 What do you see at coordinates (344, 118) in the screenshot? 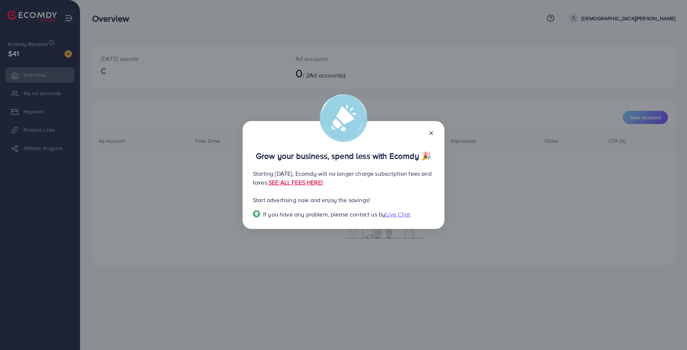
I see `img: alert` at bounding box center [344, 118].